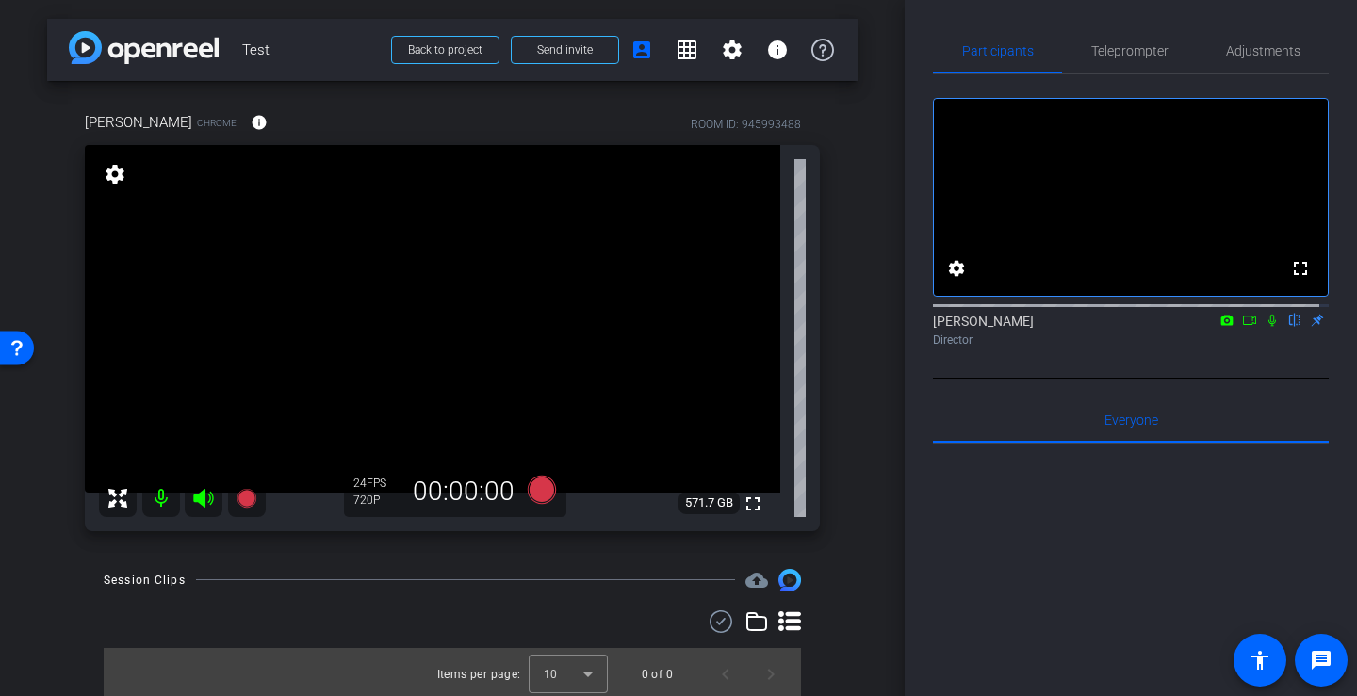 This screenshot has height=696, width=1357. Describe the element at coordinates (1321, 661) in the screenshot. I see `mat-icon: message` at that location.